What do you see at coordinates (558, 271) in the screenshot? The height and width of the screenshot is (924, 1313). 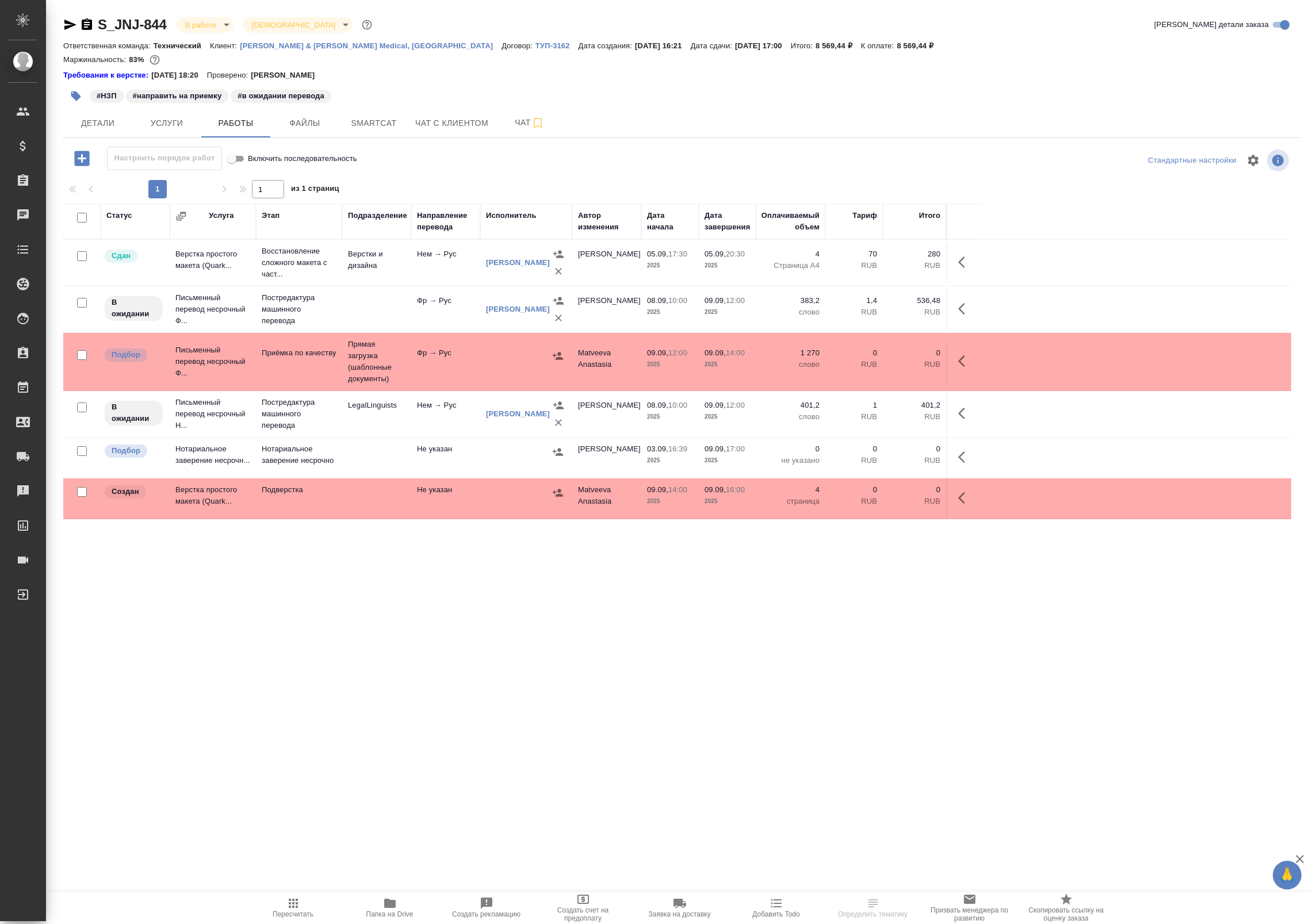 I see `button: Удалить` at bounding box center [558, 271].